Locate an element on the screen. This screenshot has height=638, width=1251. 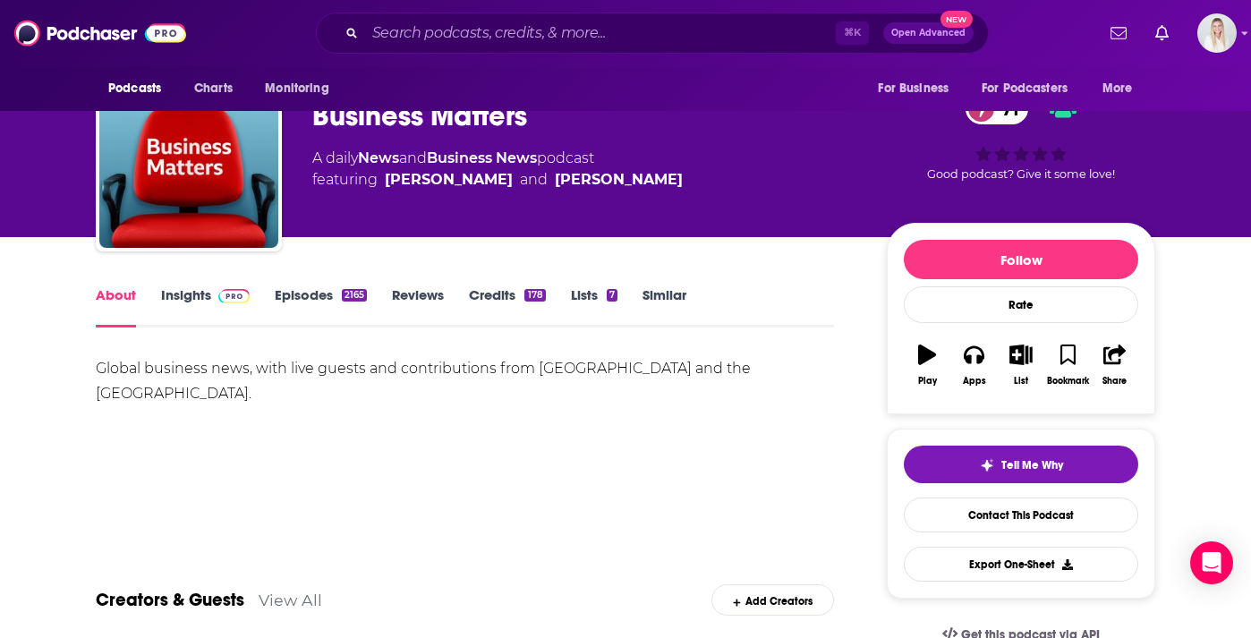
button: Bookmark is located at coordinates (1067, 365).